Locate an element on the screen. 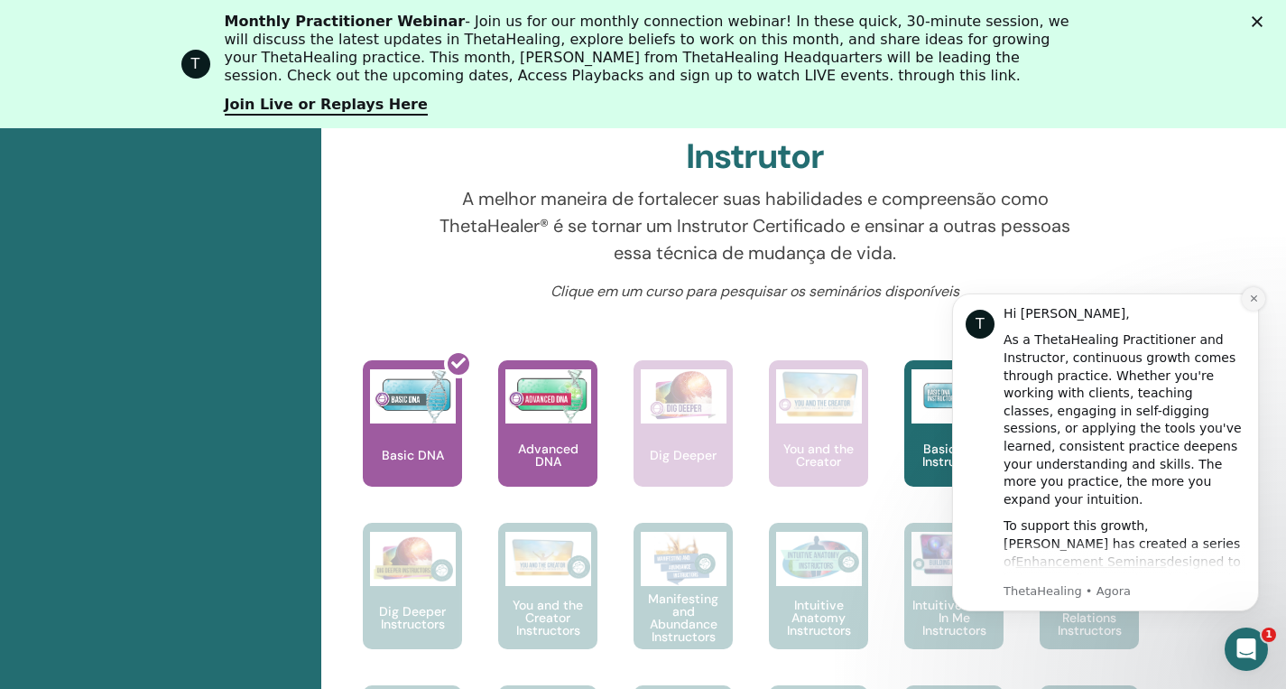 The height and width of the screenshot is (689, 1286). img: Intuitive Child In Me Instructors is located at coordinates (954, 553).